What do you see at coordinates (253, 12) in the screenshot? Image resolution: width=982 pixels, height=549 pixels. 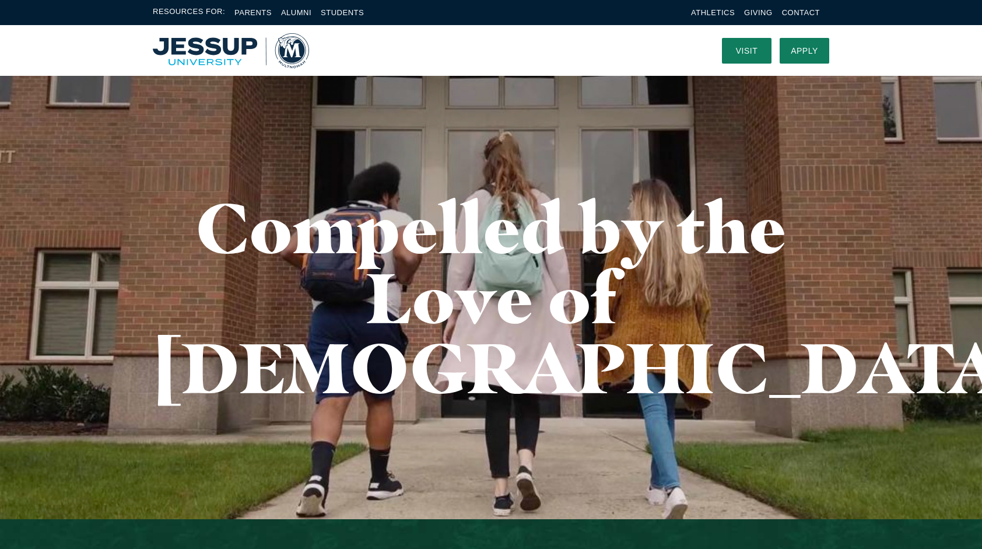 I see `a: Parents` at bounding box center [253, 12].